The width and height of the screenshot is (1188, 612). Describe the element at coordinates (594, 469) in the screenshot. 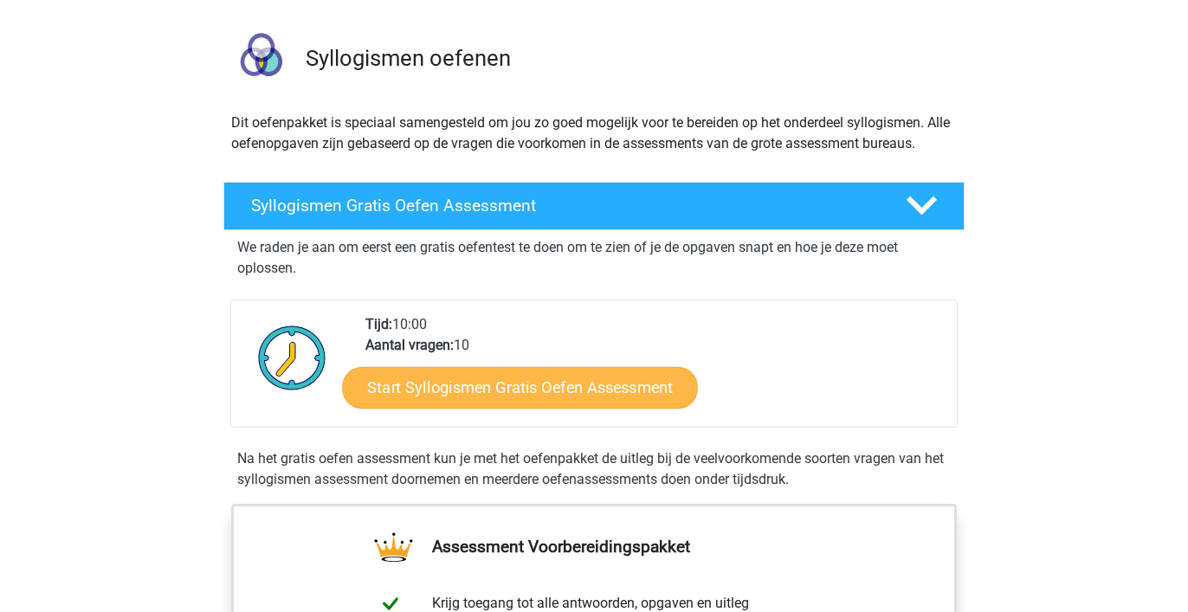

I see `div: Na het gratis oefen assessment kun je met het oefenpakket de uitleg bij de veelvoorkomende soorte...` at that location.